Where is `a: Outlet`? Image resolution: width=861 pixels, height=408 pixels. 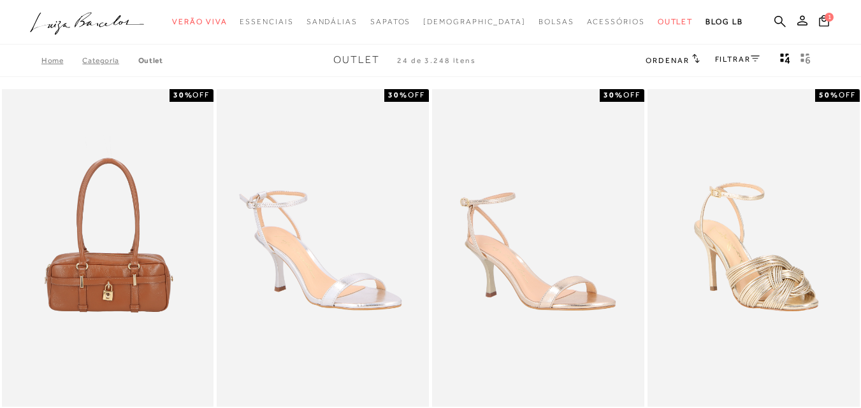 a: Outlet is located at coordinates (150, 61).